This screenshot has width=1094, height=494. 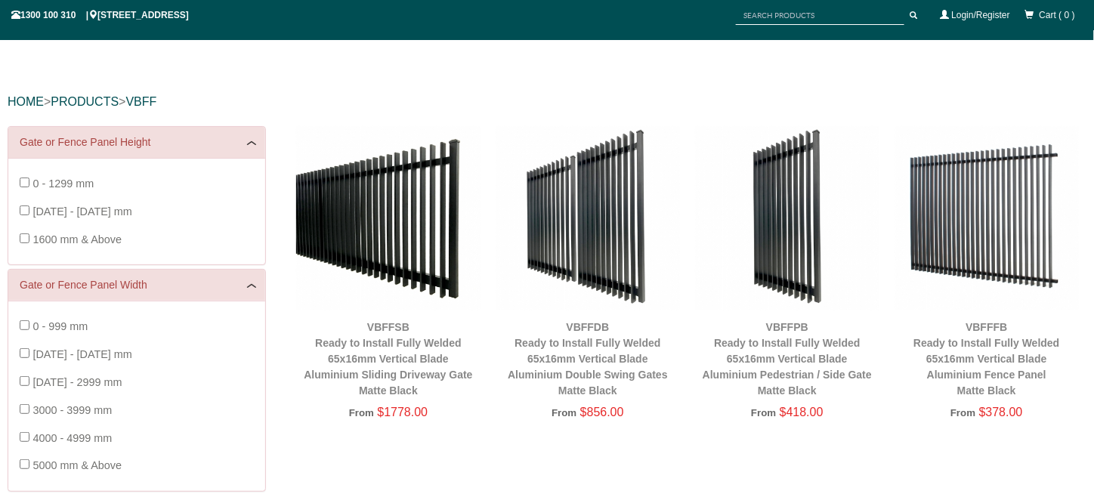 I want to click on span: $856.00, so click(x=602, y=412).